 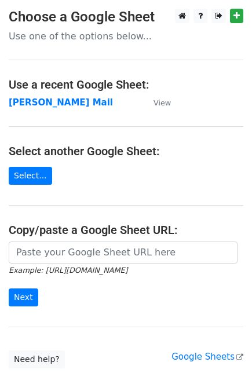 I want to click on h4: Use a recent Google Sheet:, so click(x=126, y=85).